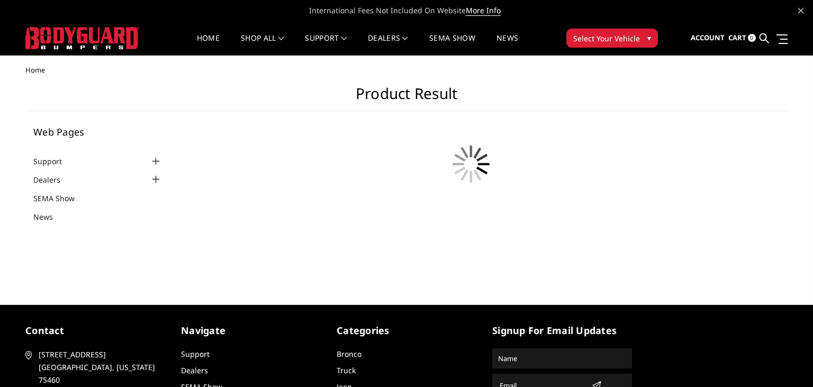  What do you see at coordinates (742, 38) in the screenshot?
I see `a: Cart 0` at bounding box center [742, 38].